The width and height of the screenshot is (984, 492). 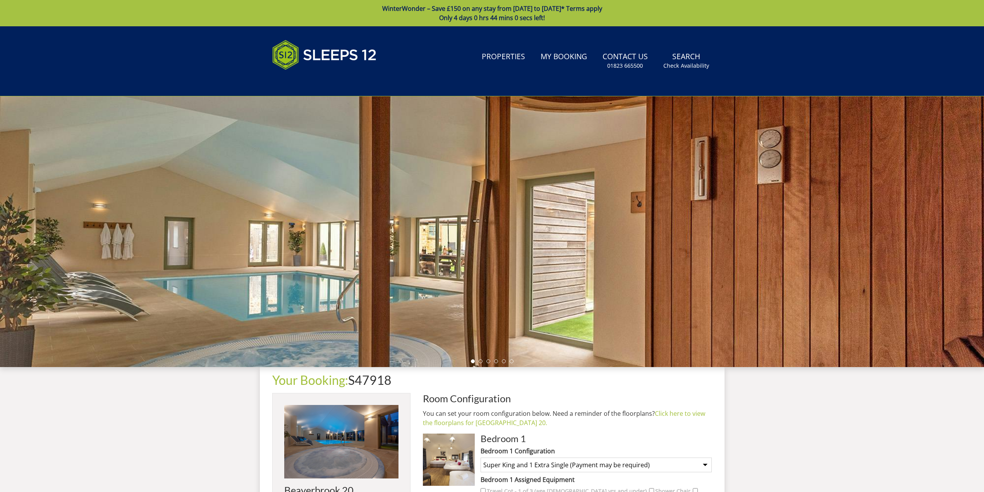 I want to click on small: 01823 665500, so click(x=625, y=66).